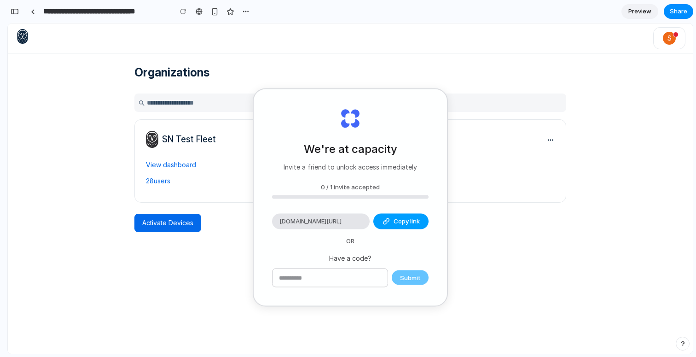  Describe the element at coordinates (350, 241) in the screenshot. I see `span: OR` at that location.